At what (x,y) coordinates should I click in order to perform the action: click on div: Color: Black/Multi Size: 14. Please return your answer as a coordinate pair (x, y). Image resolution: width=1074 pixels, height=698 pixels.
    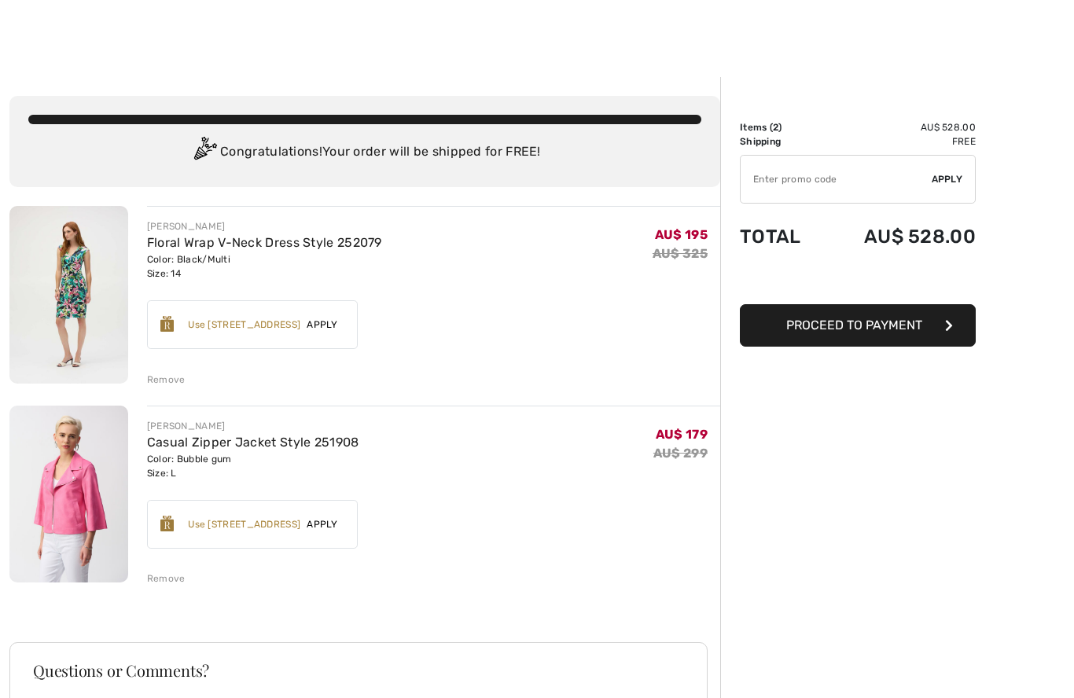
    Looking at the image, I should click on (264, 266).